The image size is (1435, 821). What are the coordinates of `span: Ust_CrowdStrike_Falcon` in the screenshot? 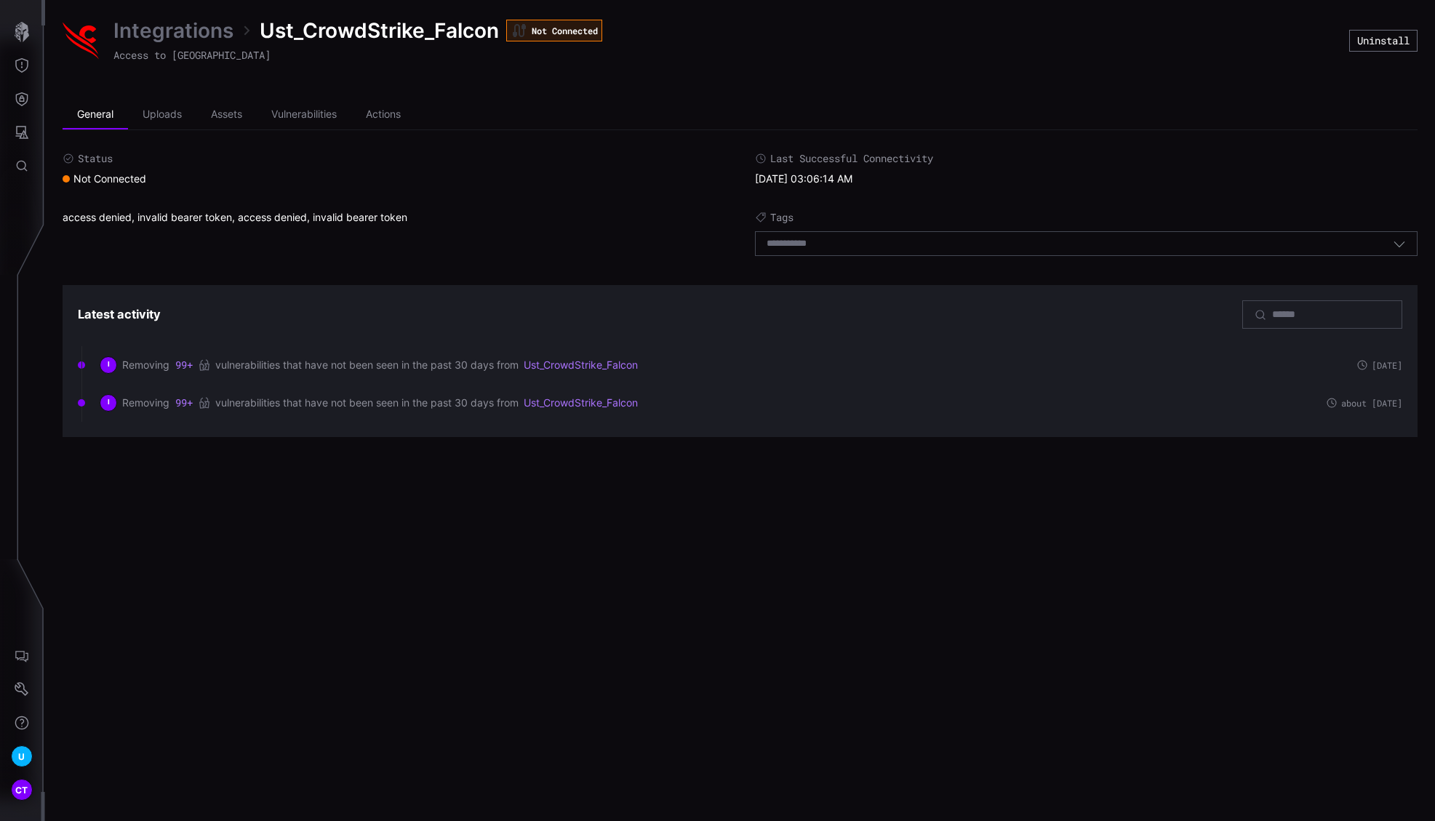 It's located at (379, 31).